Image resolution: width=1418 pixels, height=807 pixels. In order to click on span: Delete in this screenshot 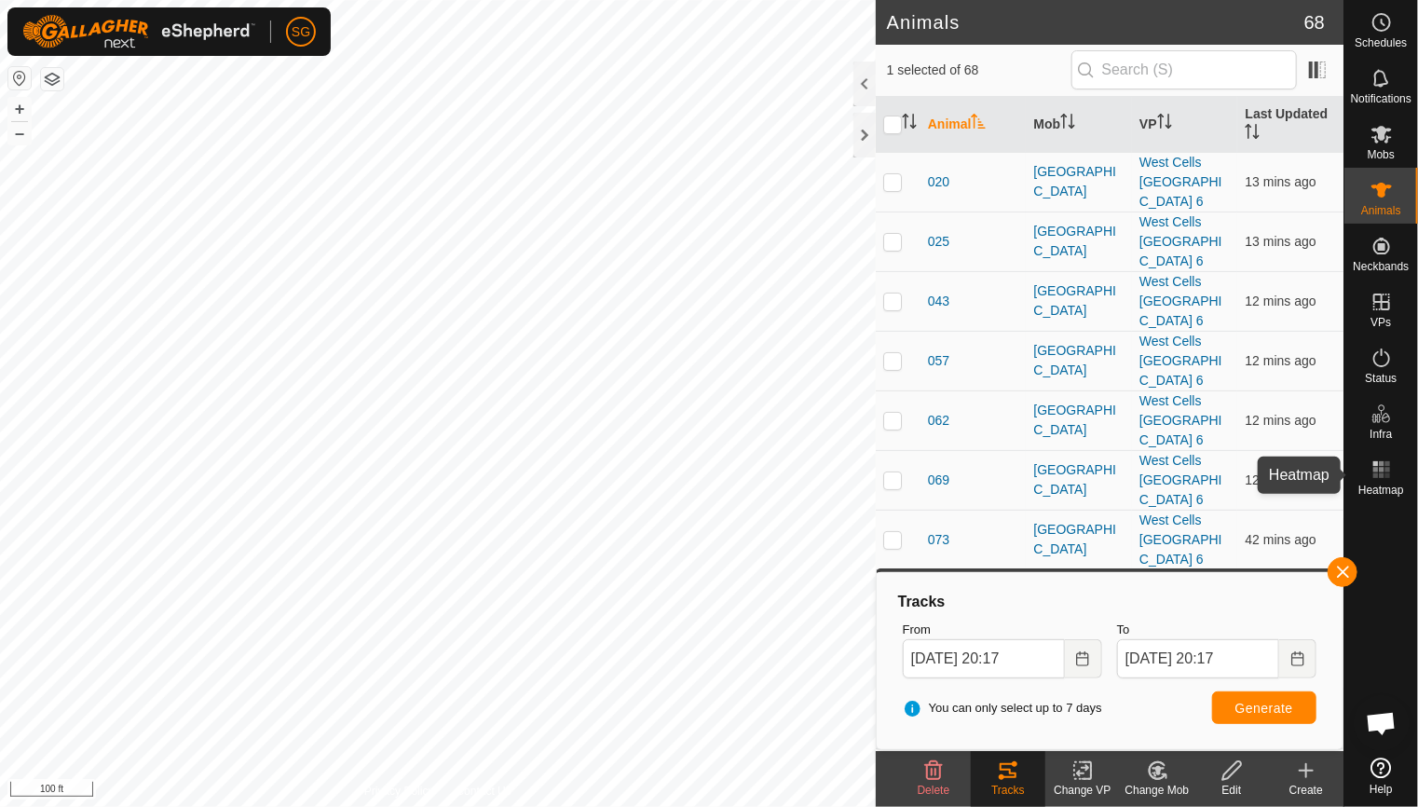, I will do `click(933, 790)`.